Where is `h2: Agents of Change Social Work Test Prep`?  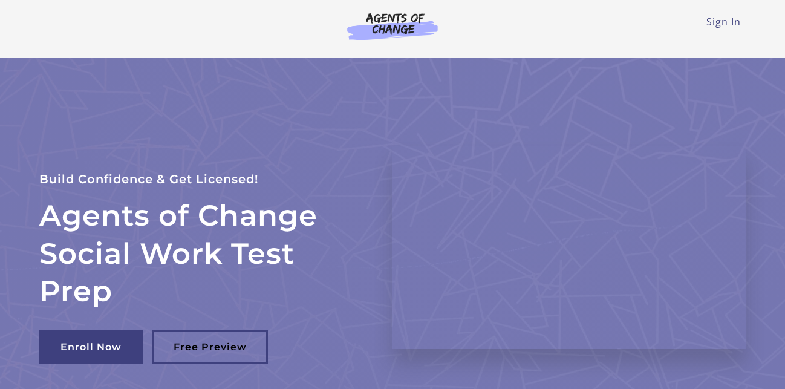
h2: Agents of Change Social Work Test Prep is located at coordinates (201, 253).